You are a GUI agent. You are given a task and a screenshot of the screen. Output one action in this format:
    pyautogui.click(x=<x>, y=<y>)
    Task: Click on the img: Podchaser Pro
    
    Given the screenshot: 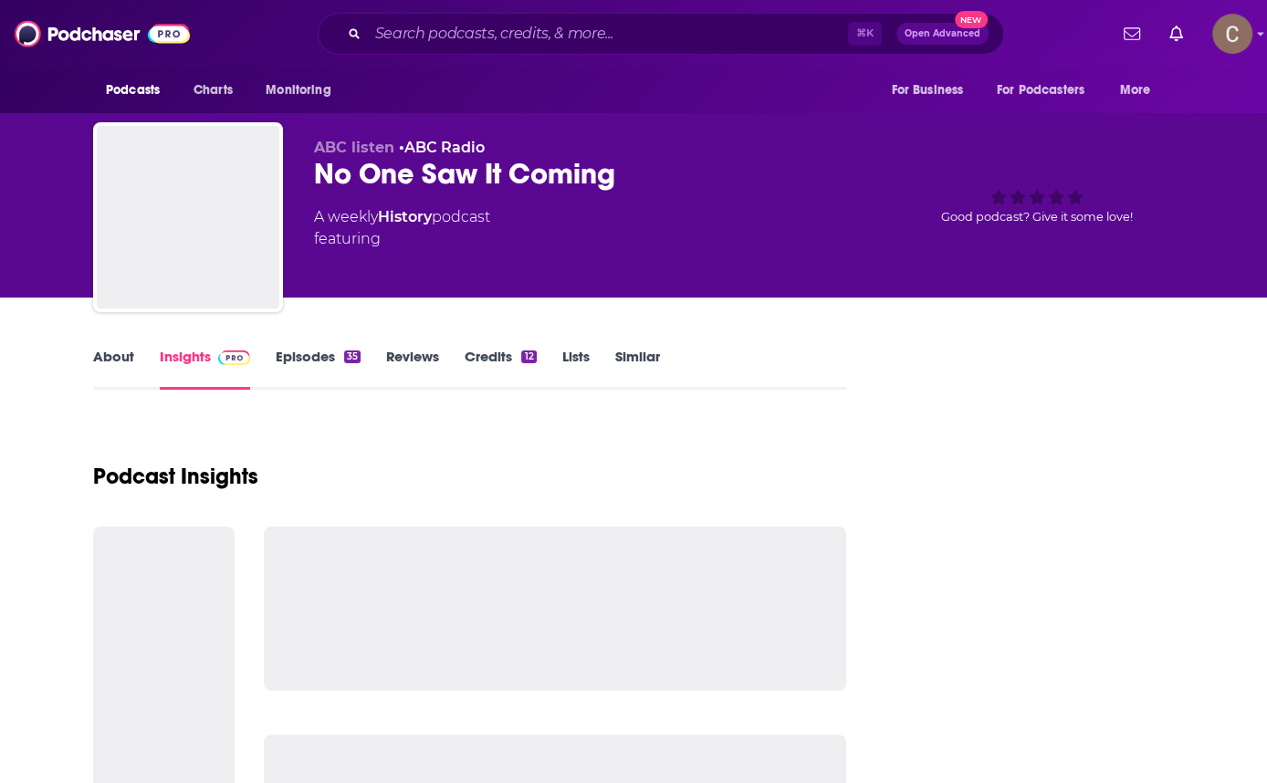 What is the action you would take?
    pyautogui.click(x=234, y=358)
    